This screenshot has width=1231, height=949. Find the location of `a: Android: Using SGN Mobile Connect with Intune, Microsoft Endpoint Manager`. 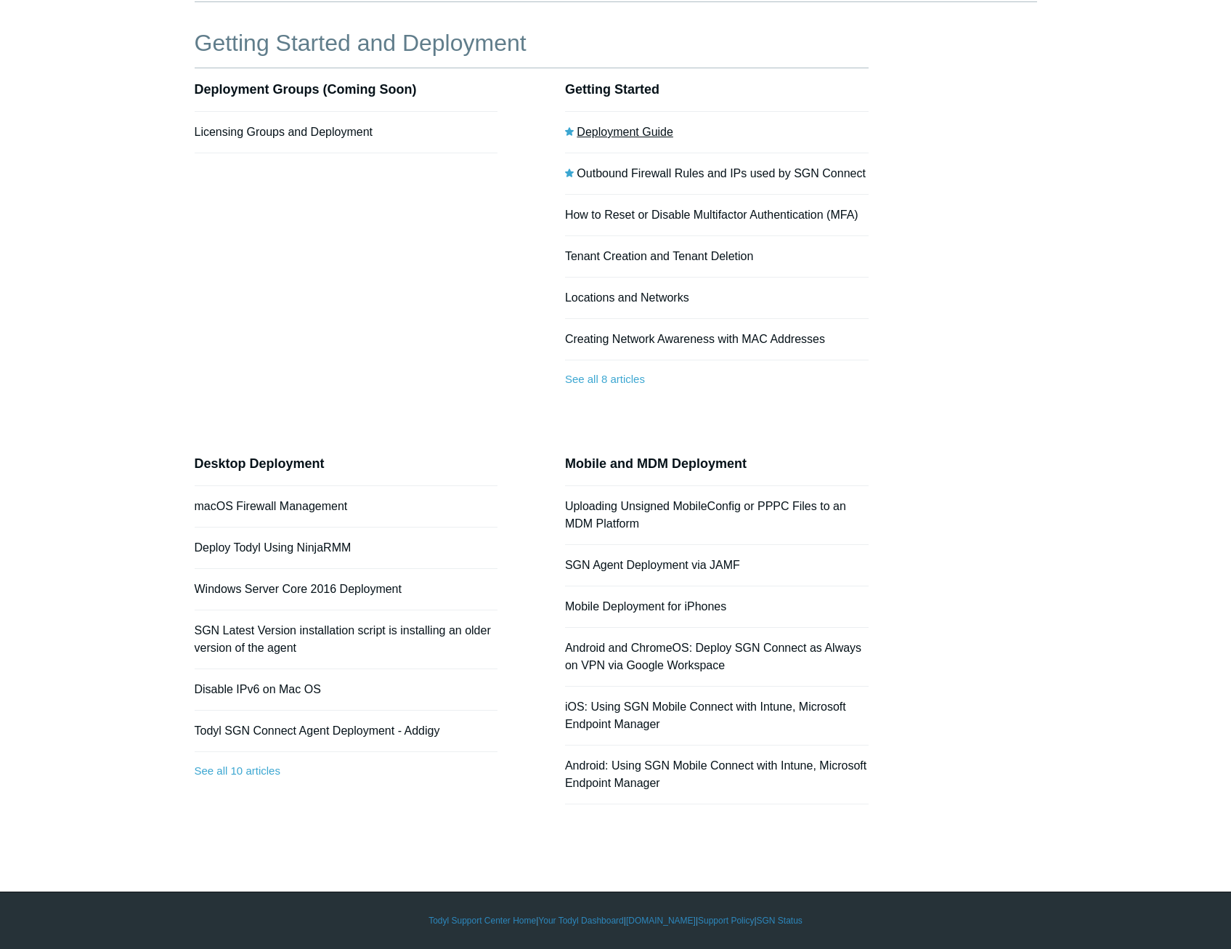

a: Android: Using SGN Mobile Connect with Intune, Microsoft Endpoint Manager is located at coordinates (715, 774).